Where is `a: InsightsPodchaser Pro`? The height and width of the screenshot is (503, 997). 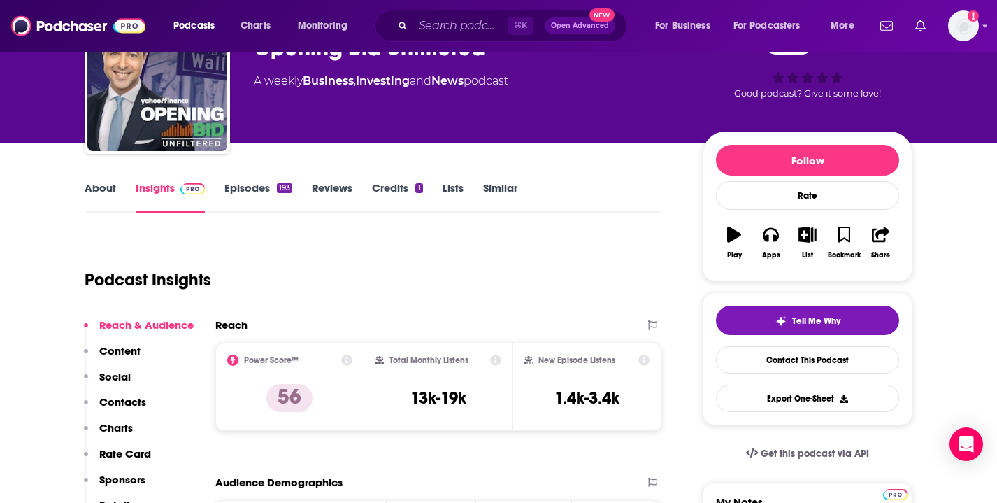
a: InsightsPodchaser Pro is located at coordinates (170, 197).